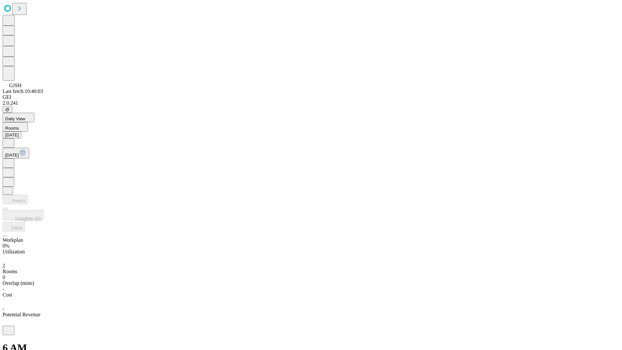 The width and height of the screenshot is (622, 350). I want to click on span: Last fetch: 10:40:03, so click(23, 91).